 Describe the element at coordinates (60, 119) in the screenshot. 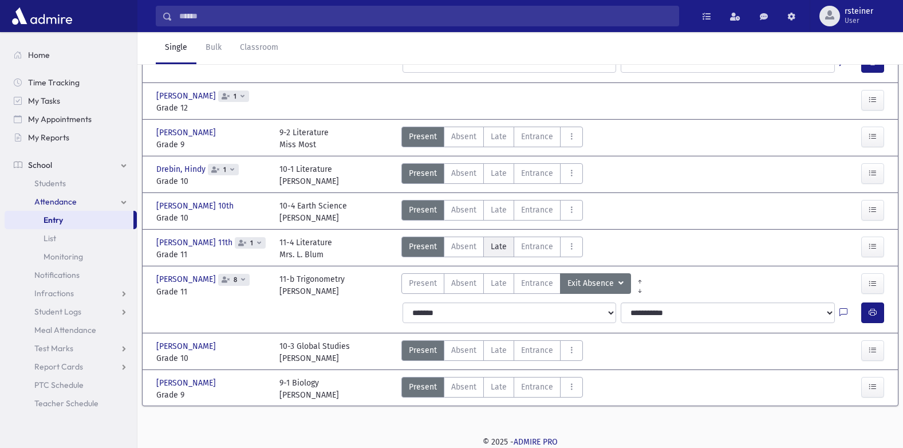

I see `span: My Appointments` at that location.